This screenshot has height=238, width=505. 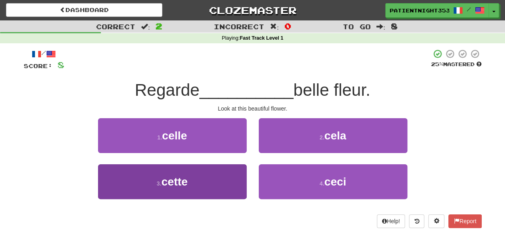 I want to click on span: ceci, so click(x=335, y=182).